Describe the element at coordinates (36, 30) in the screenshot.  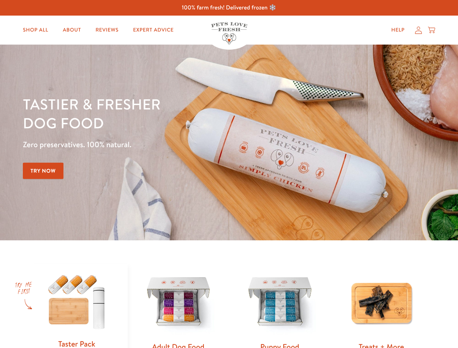
I see `a: Shop All` at that location.